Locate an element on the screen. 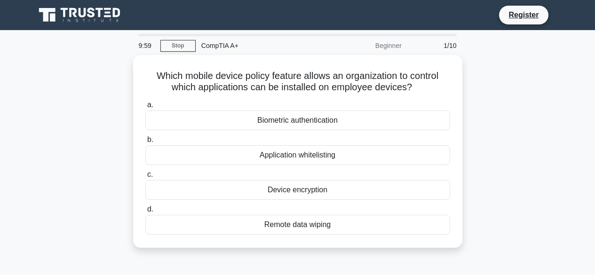 The height and width of the screenshot is (275, 595). div: Application whitelisting is located at coordinates (298, 155).